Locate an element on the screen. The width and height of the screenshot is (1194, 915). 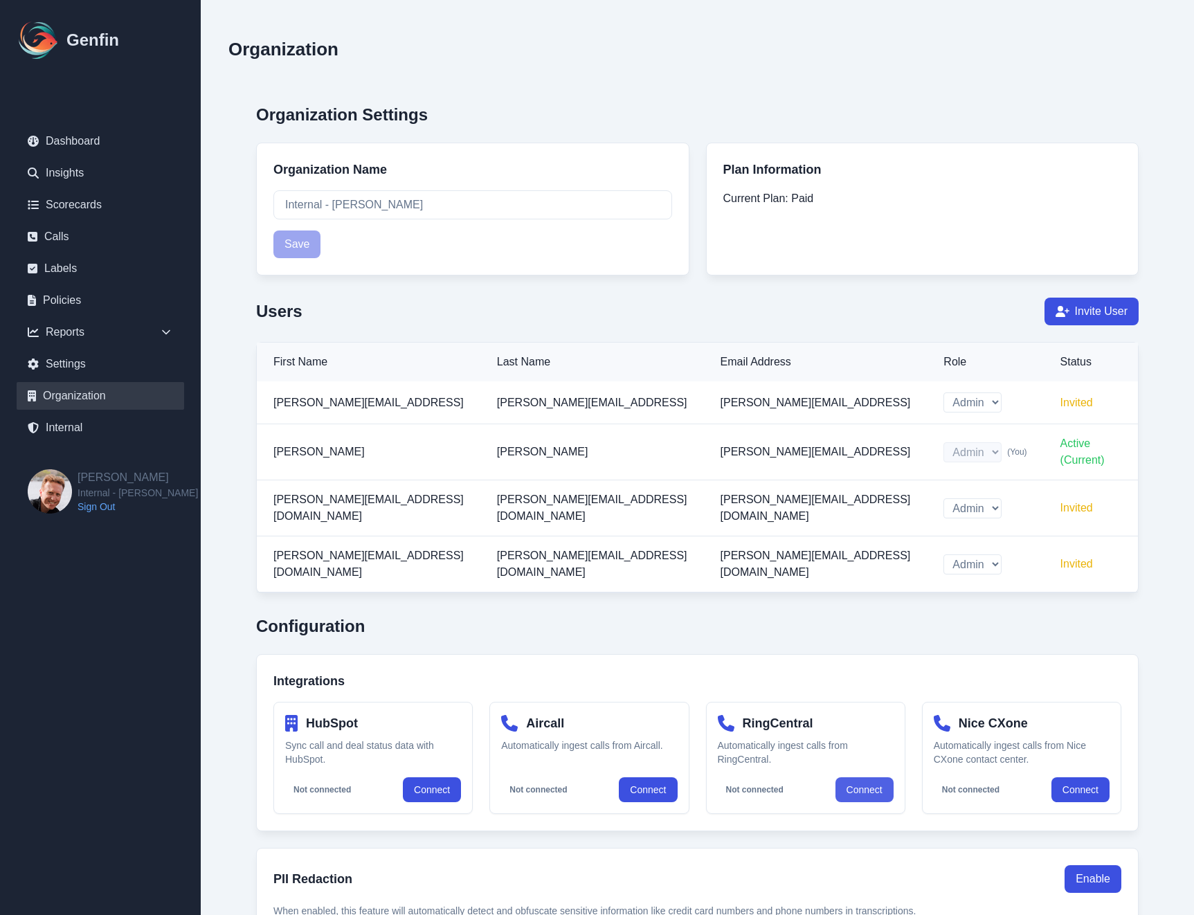
a: Sign Out is located at coordinates (138, 507).